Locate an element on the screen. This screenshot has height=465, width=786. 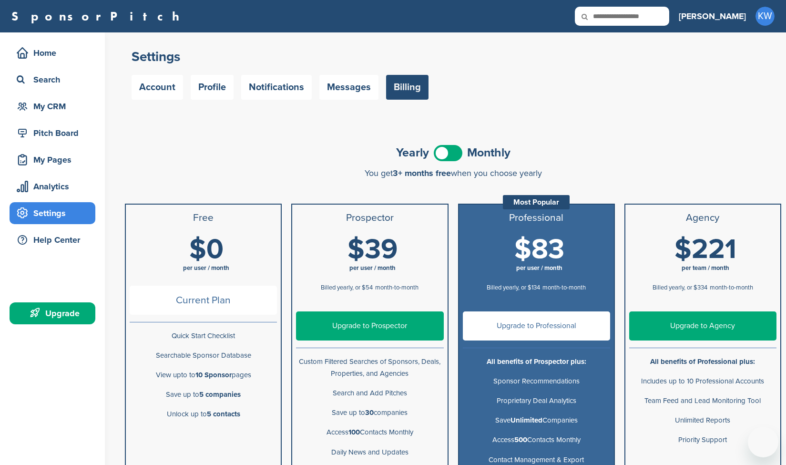
p: Daily News and Updates is located at coordinates (369, 452).